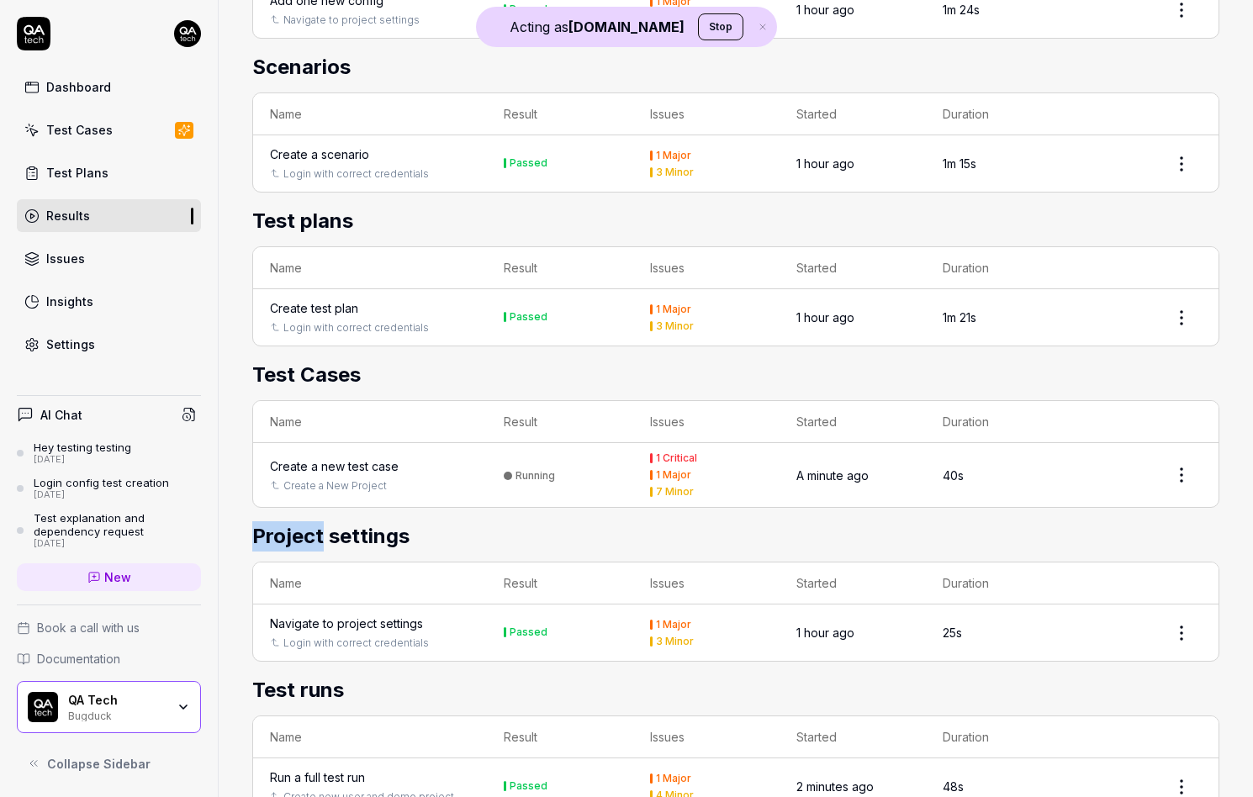 The width and height of the screenshot is (1253, 797). Describe the element at coordinates (68, 215) in the screenshot. I see `div: Results` at that location.